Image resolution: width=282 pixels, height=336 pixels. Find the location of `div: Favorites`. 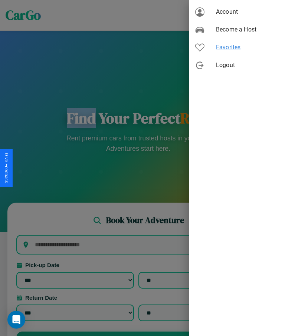

div: Favorites is located at coordinates (235, 47).